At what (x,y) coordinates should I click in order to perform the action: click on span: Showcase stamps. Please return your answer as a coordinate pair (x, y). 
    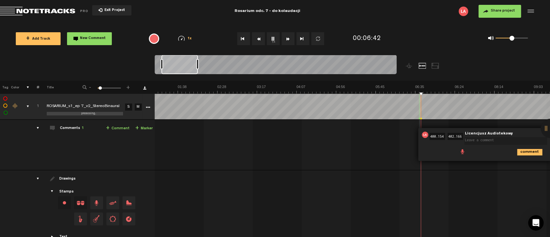
    Looking at the image, I should click on (52, 191).